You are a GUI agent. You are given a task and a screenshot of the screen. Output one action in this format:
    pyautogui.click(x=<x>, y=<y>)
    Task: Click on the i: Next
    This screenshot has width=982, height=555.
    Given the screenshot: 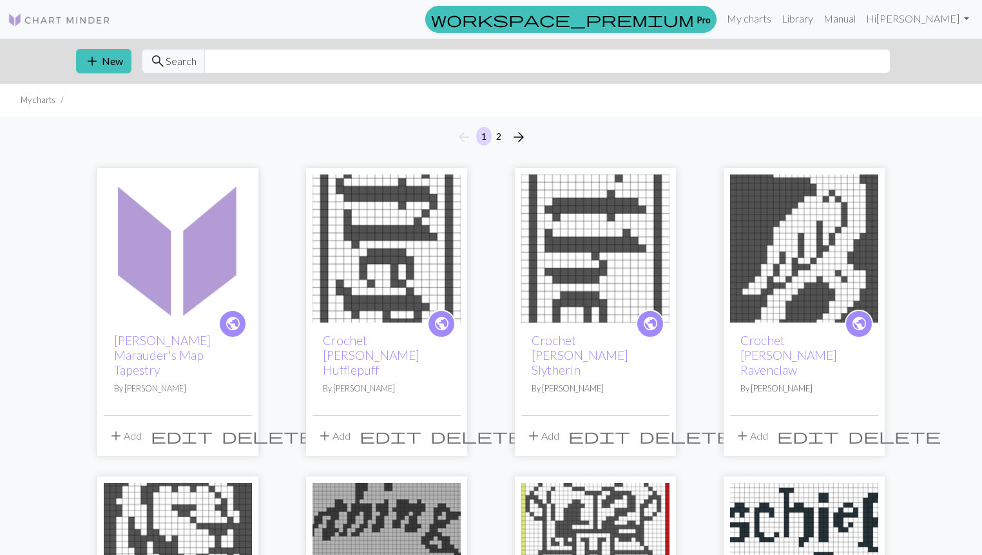 What is the action you would take?
    pyautogui.click(x=519, y=137)
    